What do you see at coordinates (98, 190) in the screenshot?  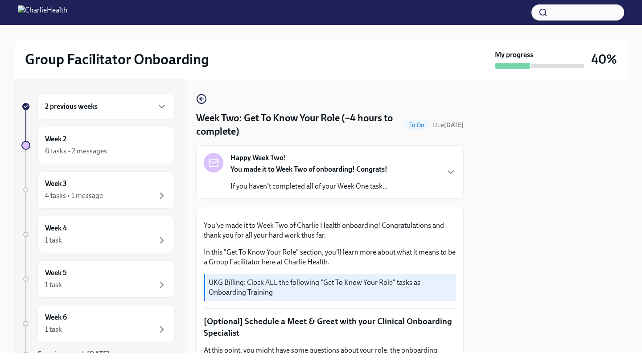 I see `a: Week 34 tasks • 1 message` at bounding box center [98, 190].